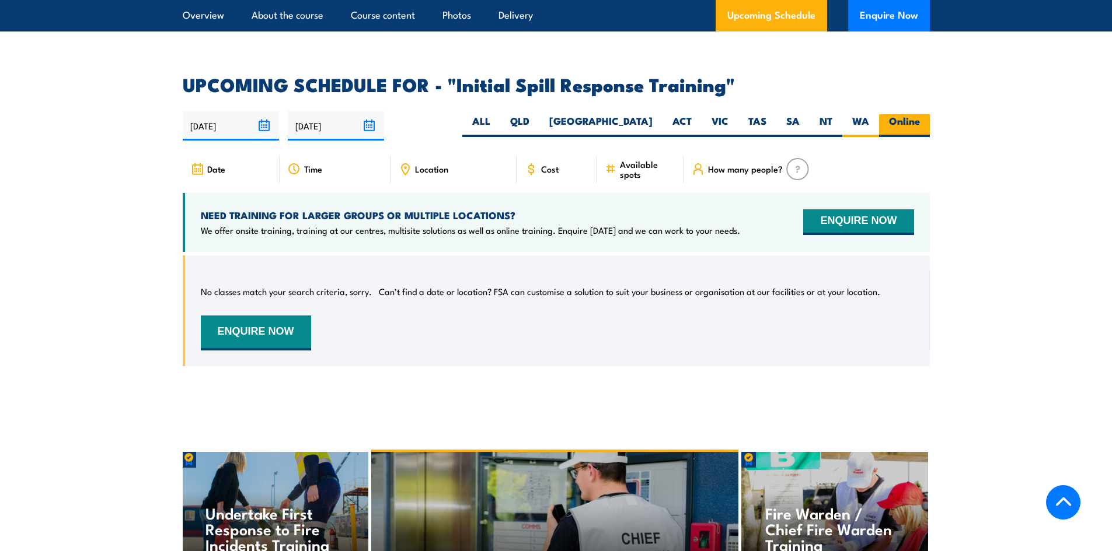 The height and width of the screenshot is (551, 1112). Describe the element at coordinates (313, 169) in the screenshot. I see `span: Time` at that location.